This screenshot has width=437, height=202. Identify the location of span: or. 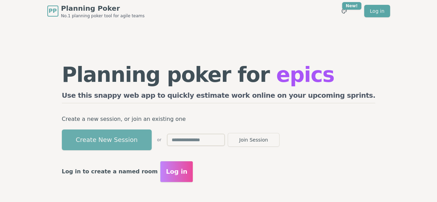
(159, 140).